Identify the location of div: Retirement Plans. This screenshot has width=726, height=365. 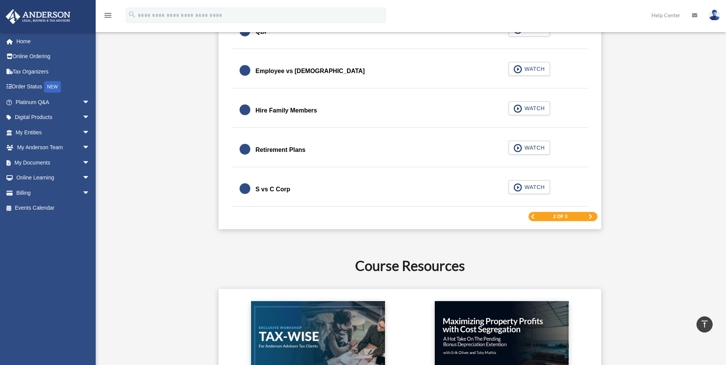
(280, 150).